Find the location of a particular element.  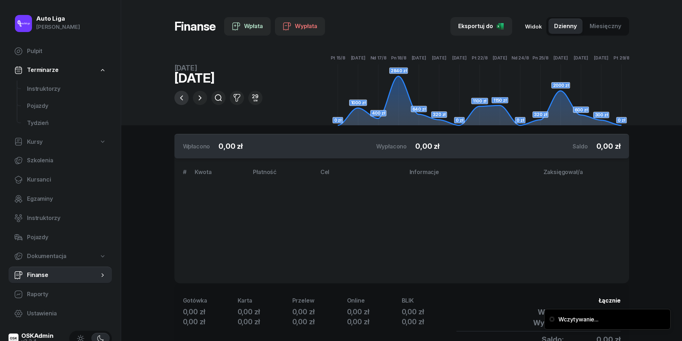

div: Karta is located at coordinates (265, 300).